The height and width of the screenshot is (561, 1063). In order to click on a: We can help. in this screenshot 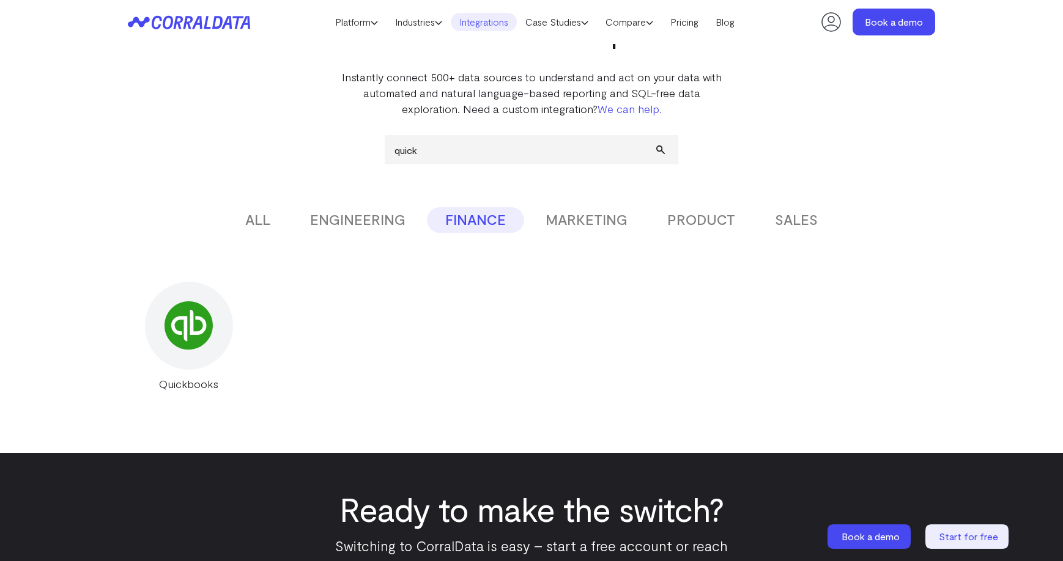, I will do `click(629, 109)`.